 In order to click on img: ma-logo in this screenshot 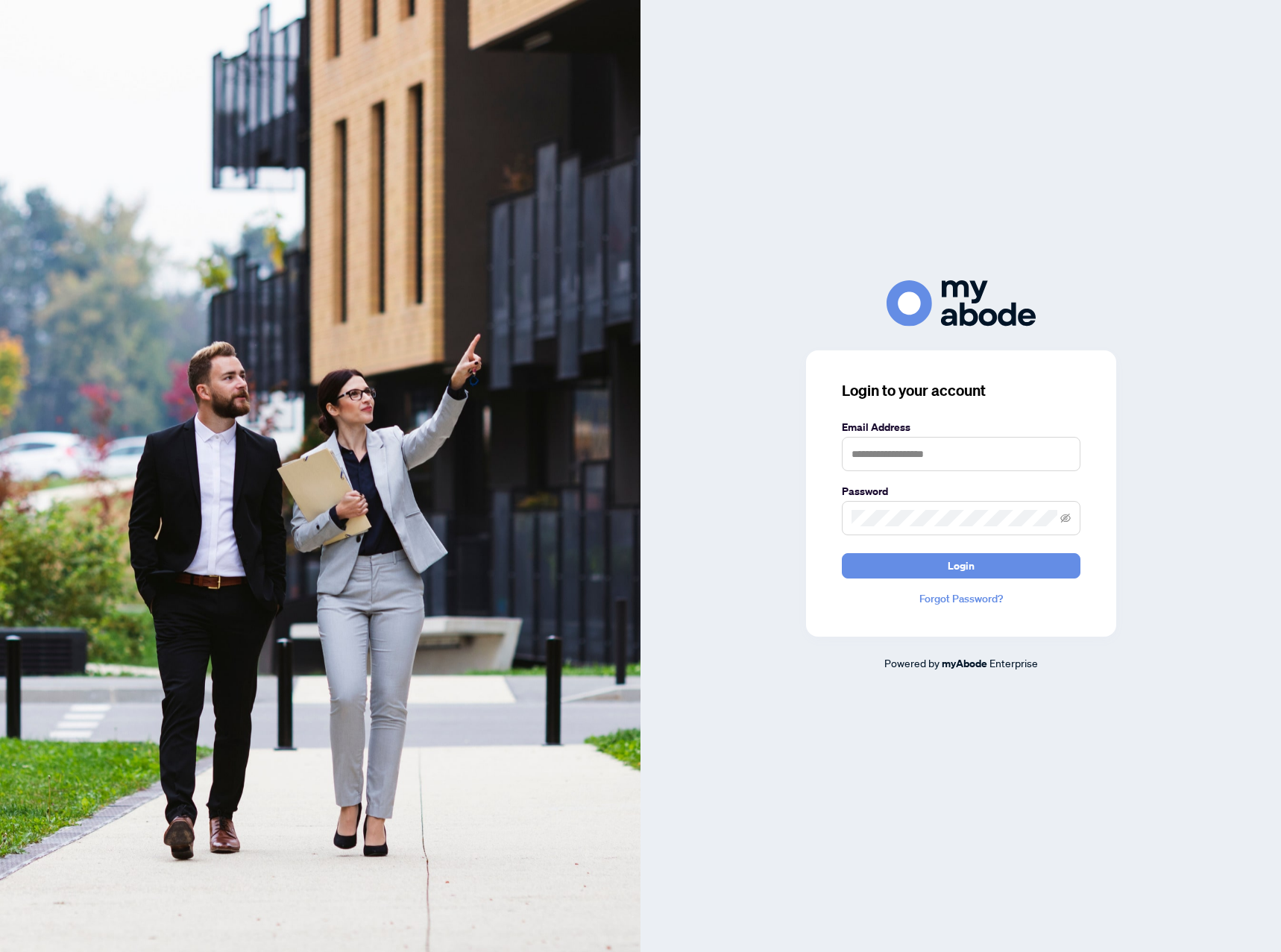, I will do `click(961, 303)`.